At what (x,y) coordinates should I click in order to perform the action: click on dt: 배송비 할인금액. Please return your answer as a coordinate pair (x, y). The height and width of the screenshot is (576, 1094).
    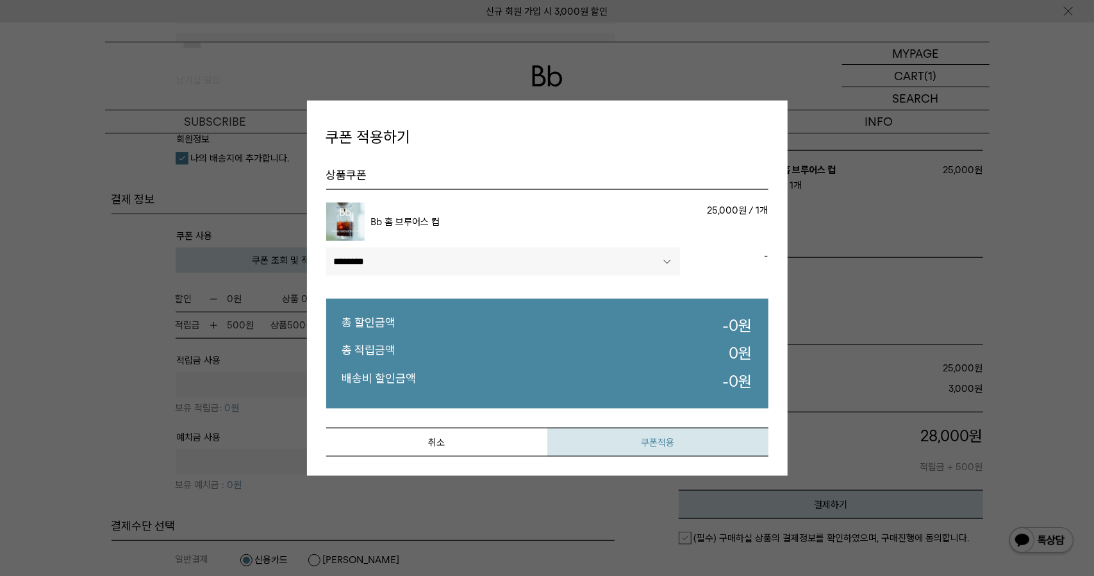
    Looking at the image, I should click on (380, 381).